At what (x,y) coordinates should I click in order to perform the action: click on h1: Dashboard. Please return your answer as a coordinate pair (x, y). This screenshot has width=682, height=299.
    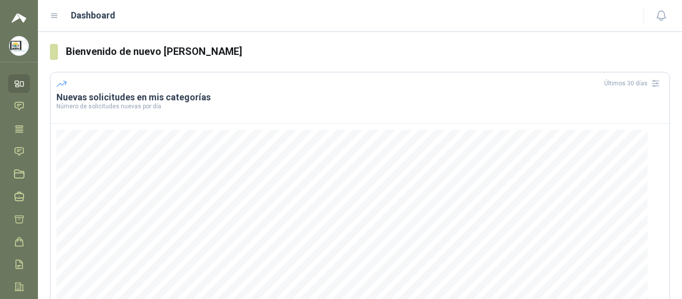
    Looking at the image, I should click on (93, 15).